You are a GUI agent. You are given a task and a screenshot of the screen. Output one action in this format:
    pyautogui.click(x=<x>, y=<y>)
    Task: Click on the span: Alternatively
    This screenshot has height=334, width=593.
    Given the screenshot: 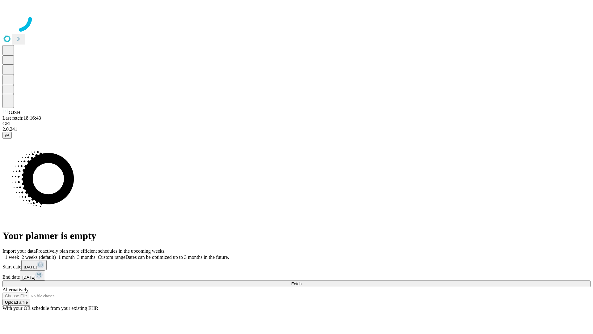 What is the action you would take?
    pyautogui.click(x=15, y=289)
    